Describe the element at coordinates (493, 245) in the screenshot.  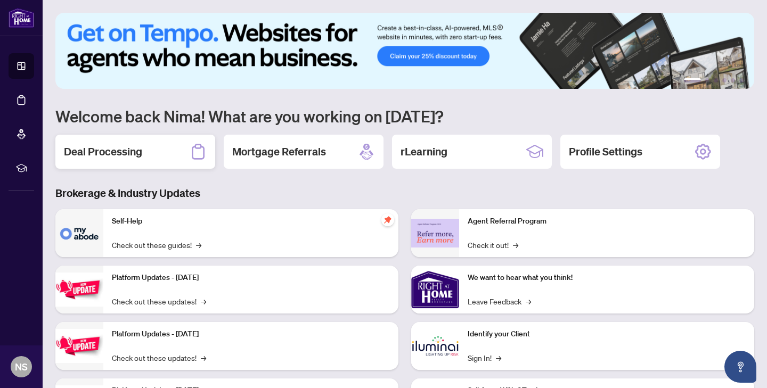
I see `a: Check it out!→` at that location.